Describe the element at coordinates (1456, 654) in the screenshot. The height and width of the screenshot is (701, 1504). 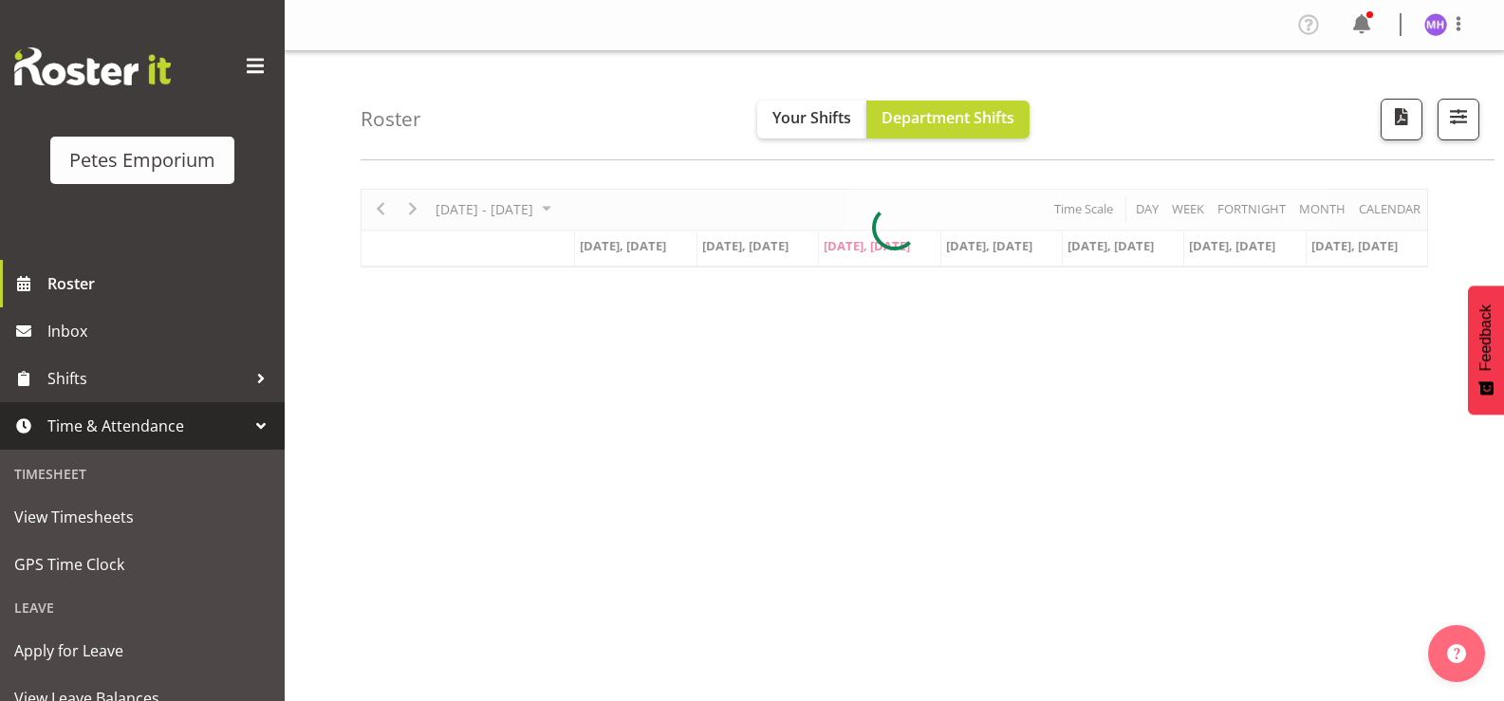
I see `img: help-xxl-2.png` at that location.